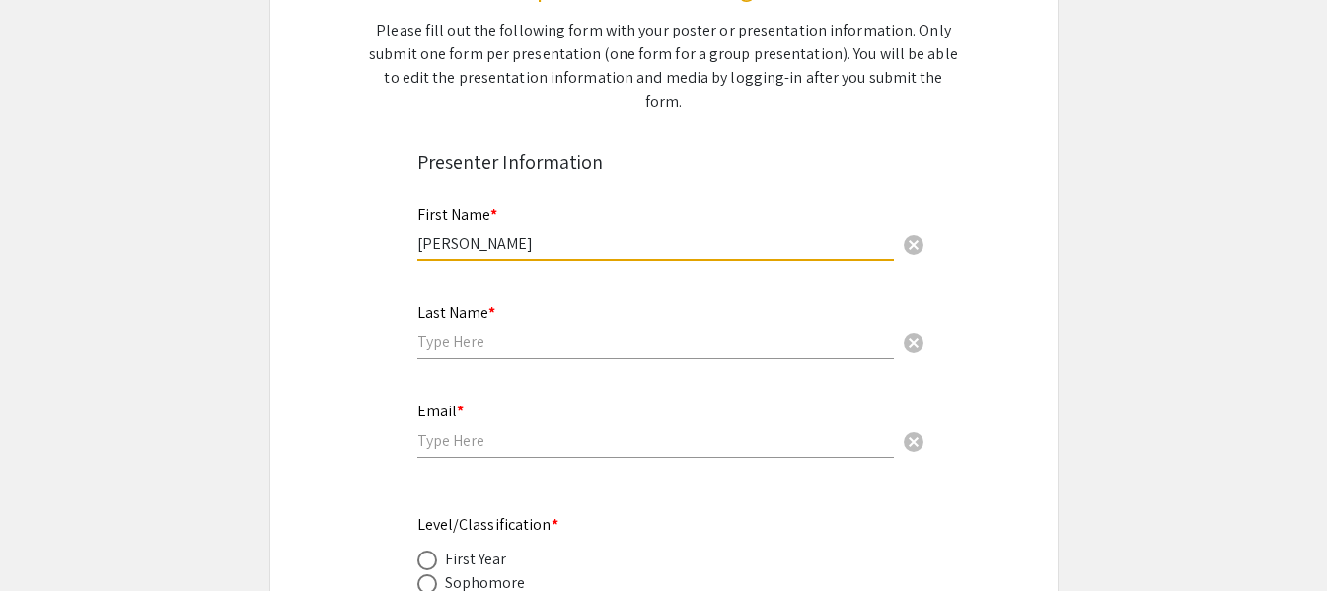 The image size is (1327, 591). Describe the element at coordinates (664, 66) in the screenshot. I see `div: Please fill out the following form with your poster or presentation information. Only submit one ...` at that location.